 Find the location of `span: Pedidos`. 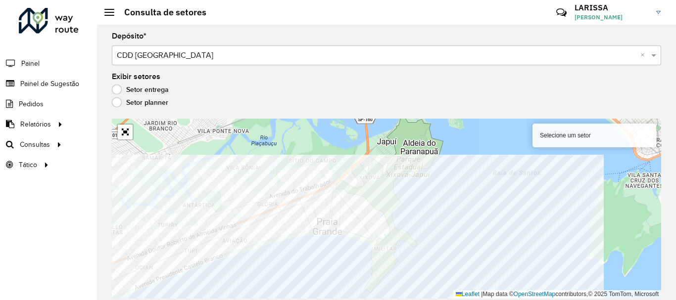

span: Pedidos is located at coordinates (31, 104).